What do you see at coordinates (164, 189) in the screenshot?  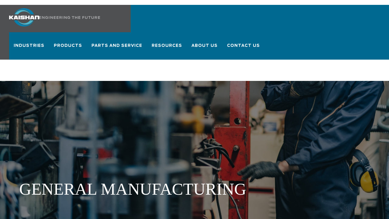 I see `h1: GENERAL MANUFACTURING` at bounding box center [164, 189].